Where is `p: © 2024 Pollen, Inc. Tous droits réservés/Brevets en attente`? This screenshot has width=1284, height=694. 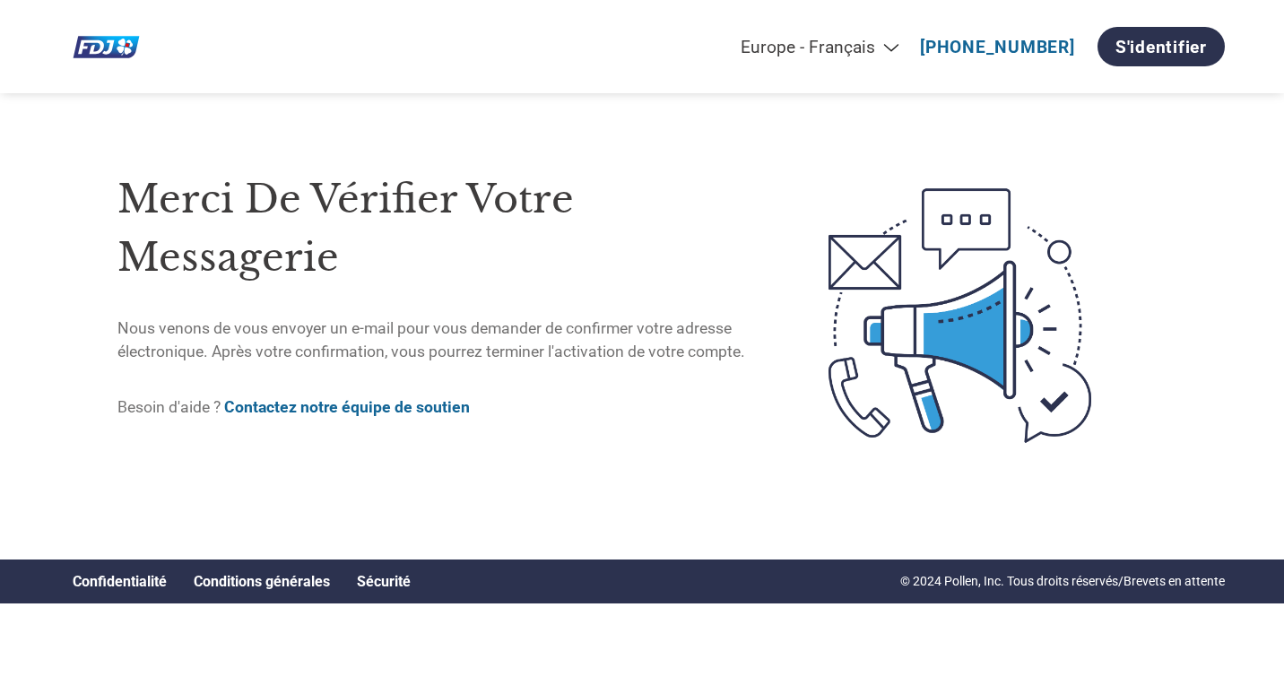 p: © 2024 Pollen, Inc. Tous droits réservés/Brevets en attente is located at coordinates (1062, 581).